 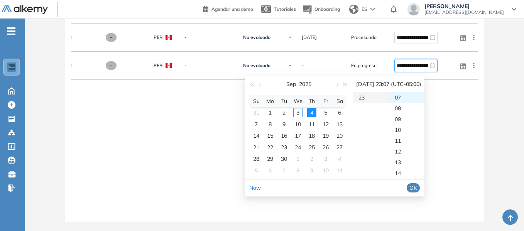 I want to click on span: Onboarding, so click(x=327, y=9).